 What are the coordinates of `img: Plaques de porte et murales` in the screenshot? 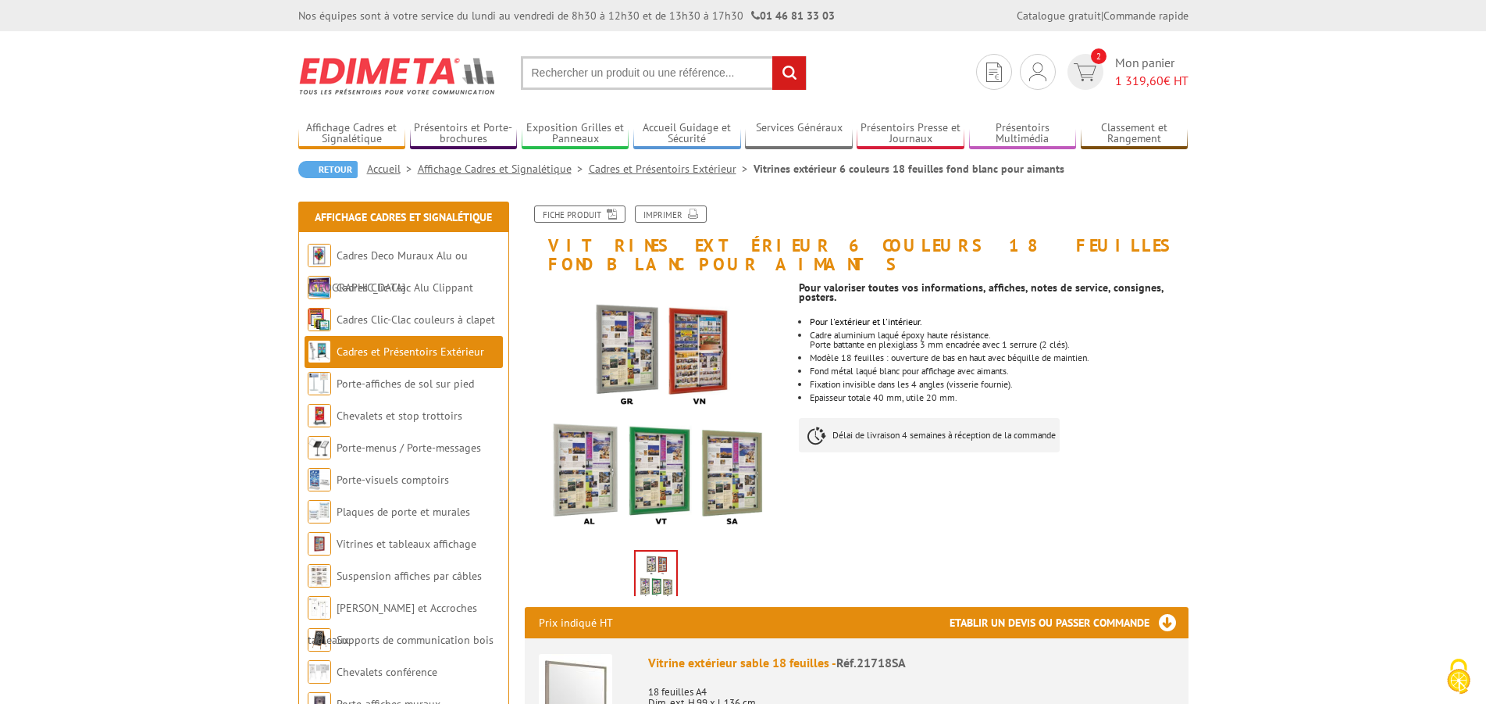 It's located at (319, 512).